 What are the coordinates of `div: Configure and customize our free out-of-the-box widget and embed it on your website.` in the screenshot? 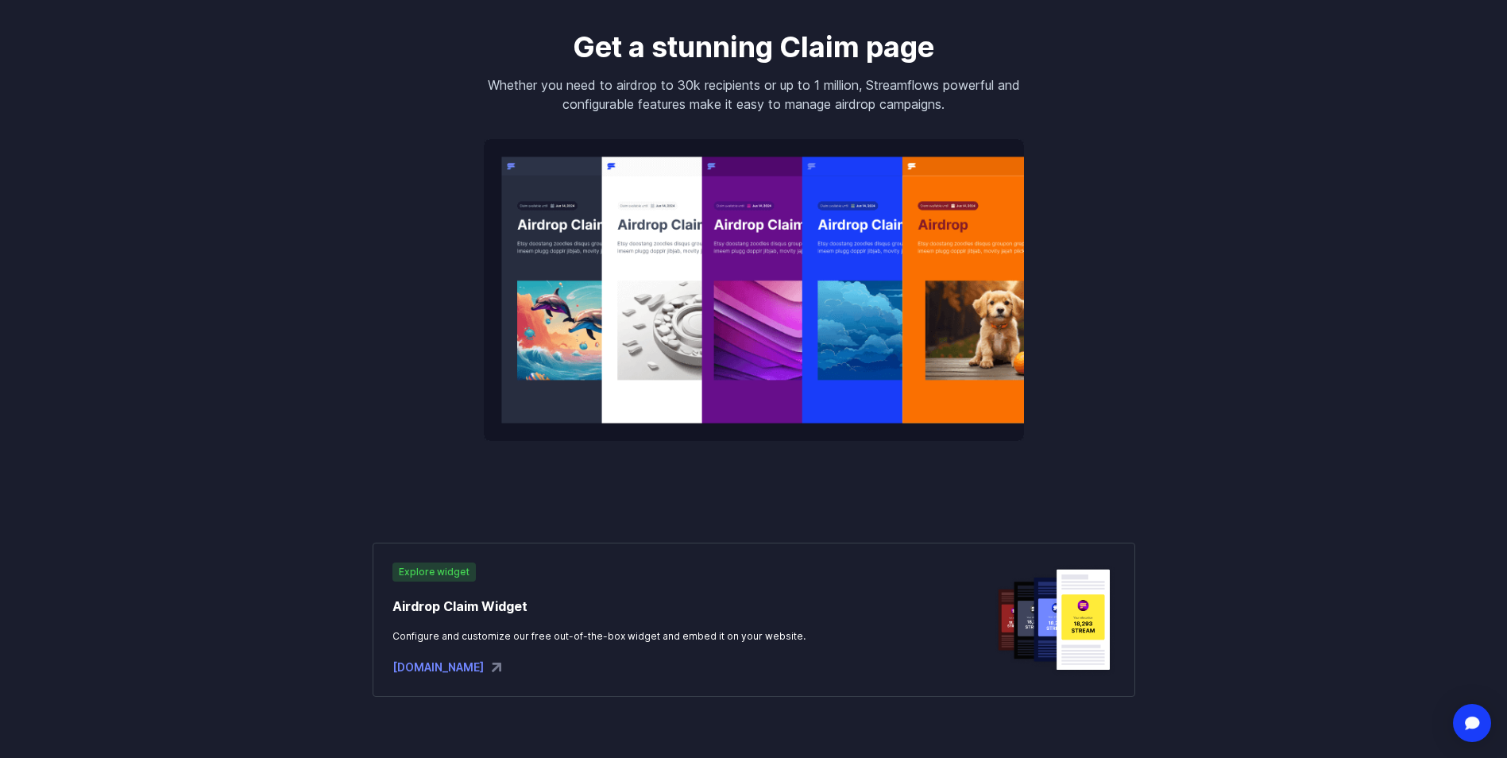 It's located at (599, 636).